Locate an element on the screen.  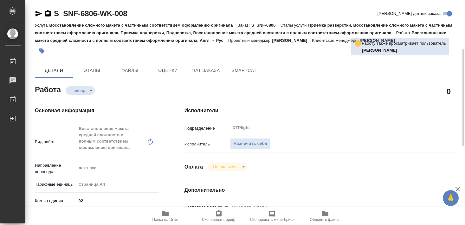
button: Назначить себя is located at coordinates (250, 144).